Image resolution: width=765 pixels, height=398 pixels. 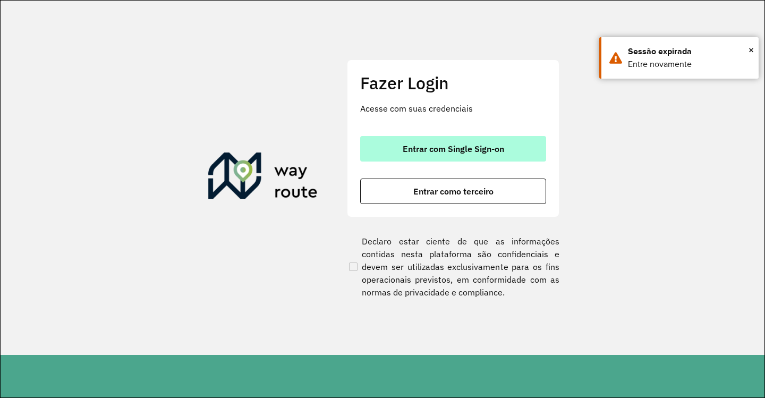 What do you see at coordinates (453, 267) in the screenshot?
I see `label: Declaro estar ciente de que as informações contidas nesta plataforma são confidenciais e devem se...` at bounding box center [453, 267].